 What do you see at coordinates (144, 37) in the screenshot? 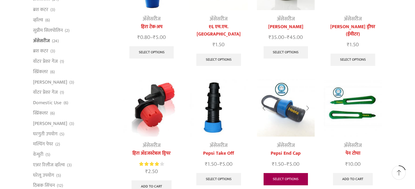
I see `bdi: 0.80` at bounding box center [144, 37].